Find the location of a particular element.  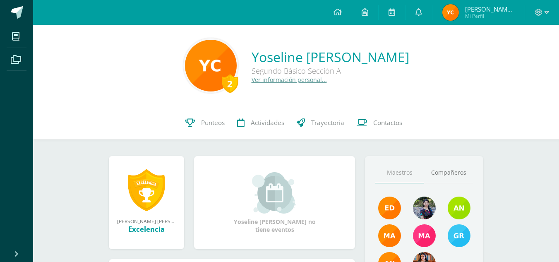

span: Contactos is located at coordinates (388, 123).